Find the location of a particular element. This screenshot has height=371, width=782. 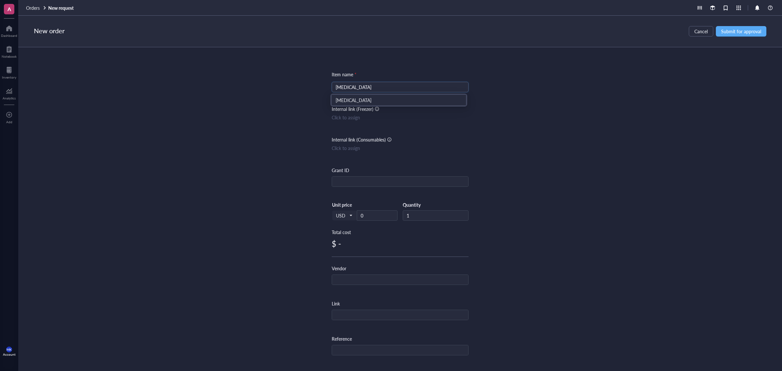

button: Submit for approval is located at coordinates (741, 31).